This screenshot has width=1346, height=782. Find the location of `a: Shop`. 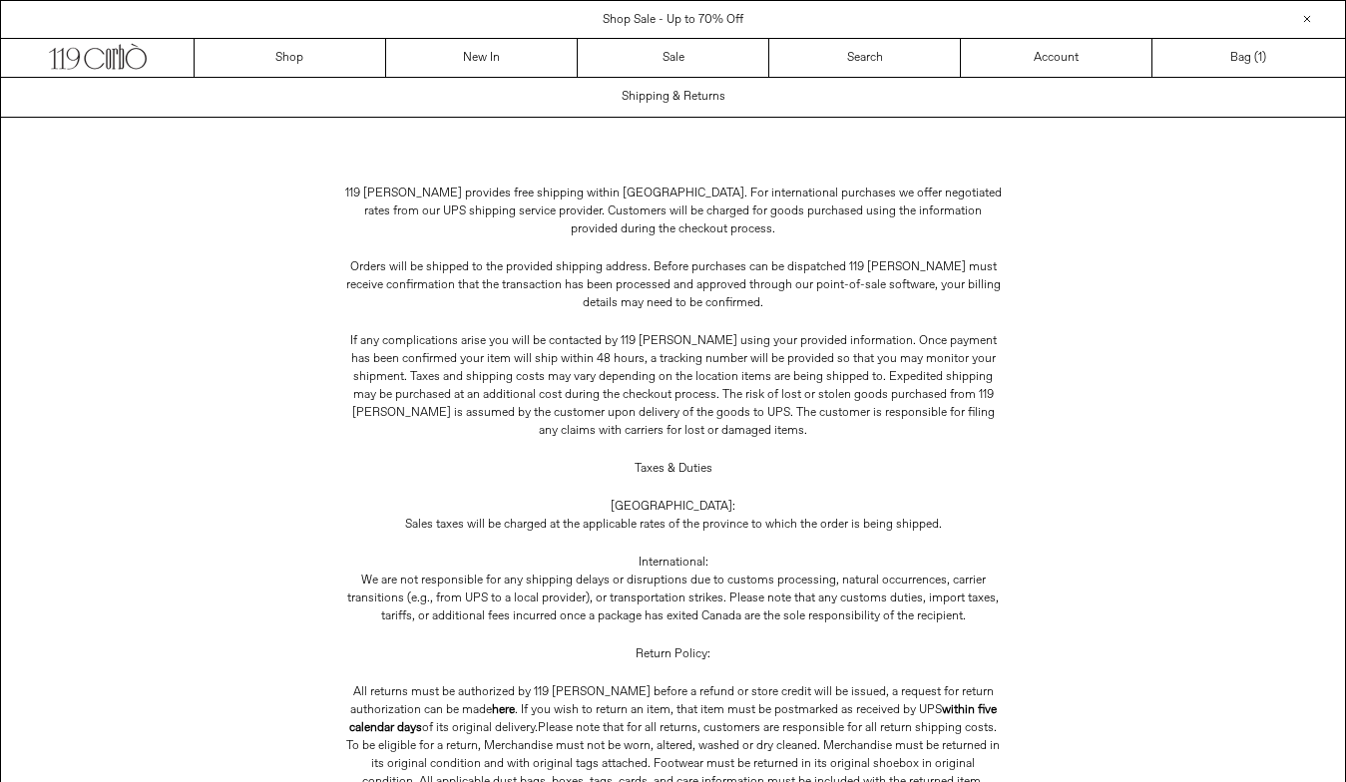

a: Shop is located at coordinates (290, 58).